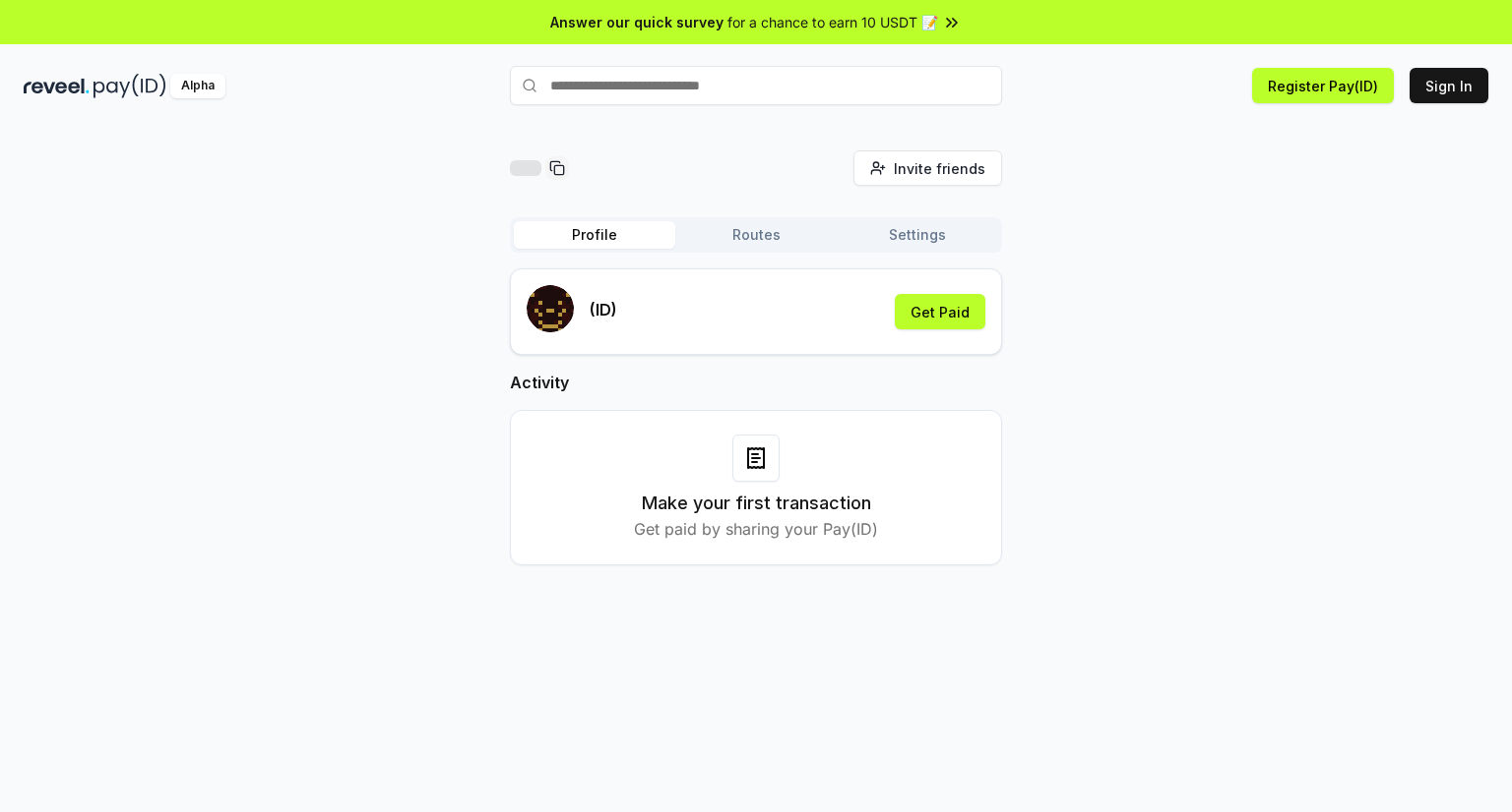 The width and height of the screenshot is (1512, 812). Describe the element at coordinates (1449, 86) in the screenshot. I see `button: Sign In` at that location.